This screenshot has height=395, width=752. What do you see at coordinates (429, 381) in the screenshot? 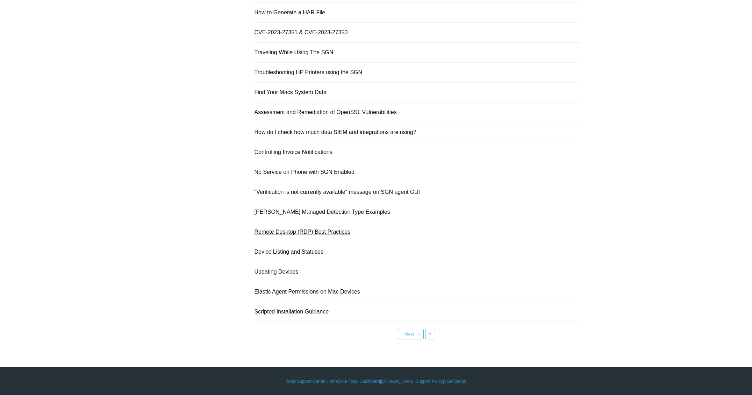
I see `a: Support Policy` at bounding box center [429, 381].